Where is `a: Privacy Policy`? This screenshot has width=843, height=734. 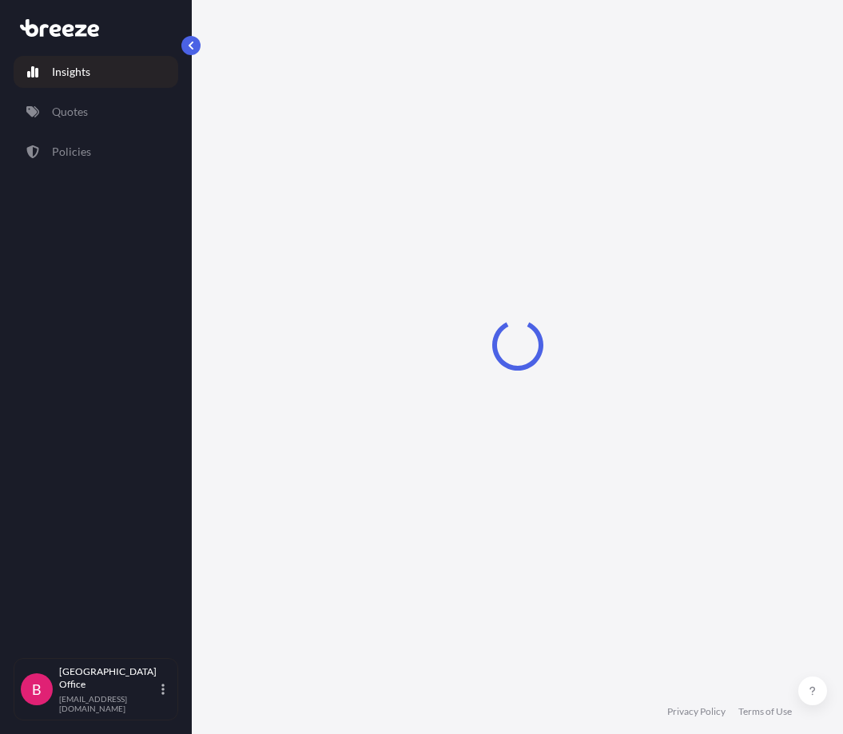
a: Privacy Policy is located at coordinates (696, 712).